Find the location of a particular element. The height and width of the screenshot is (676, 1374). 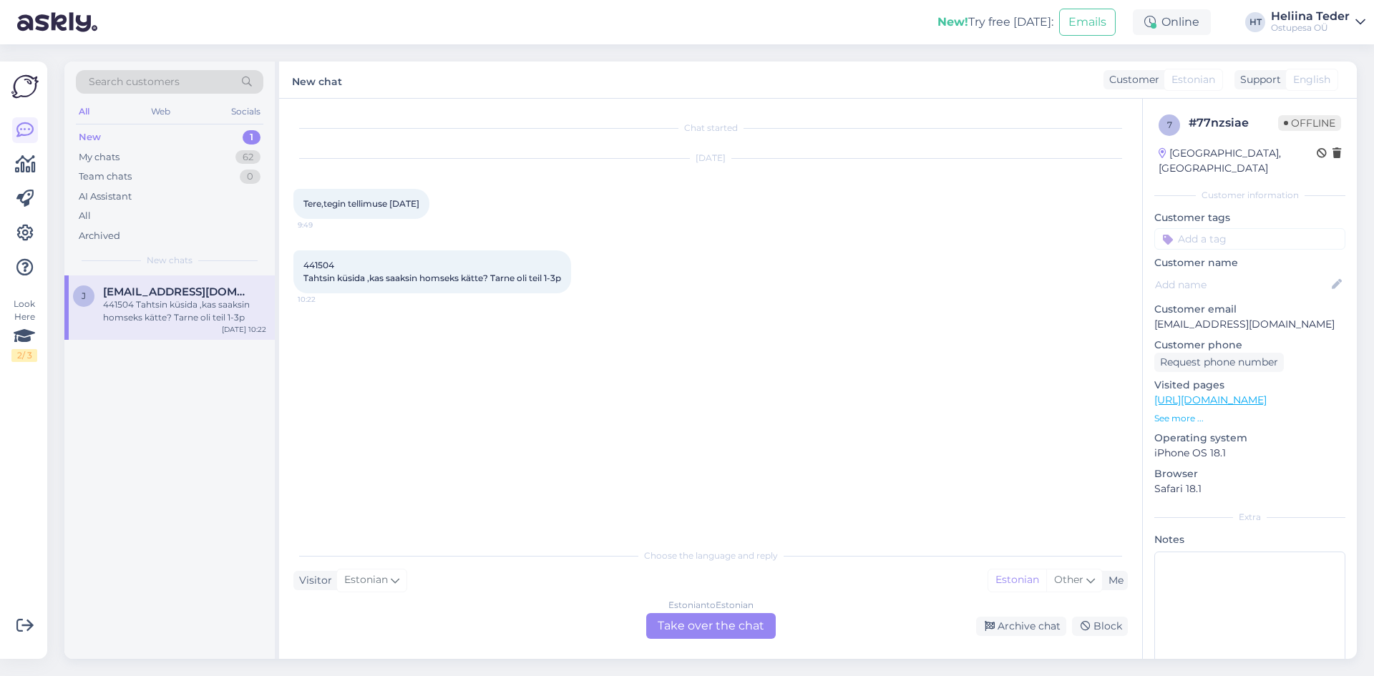

div: Web is located at coordinates (160, 112).